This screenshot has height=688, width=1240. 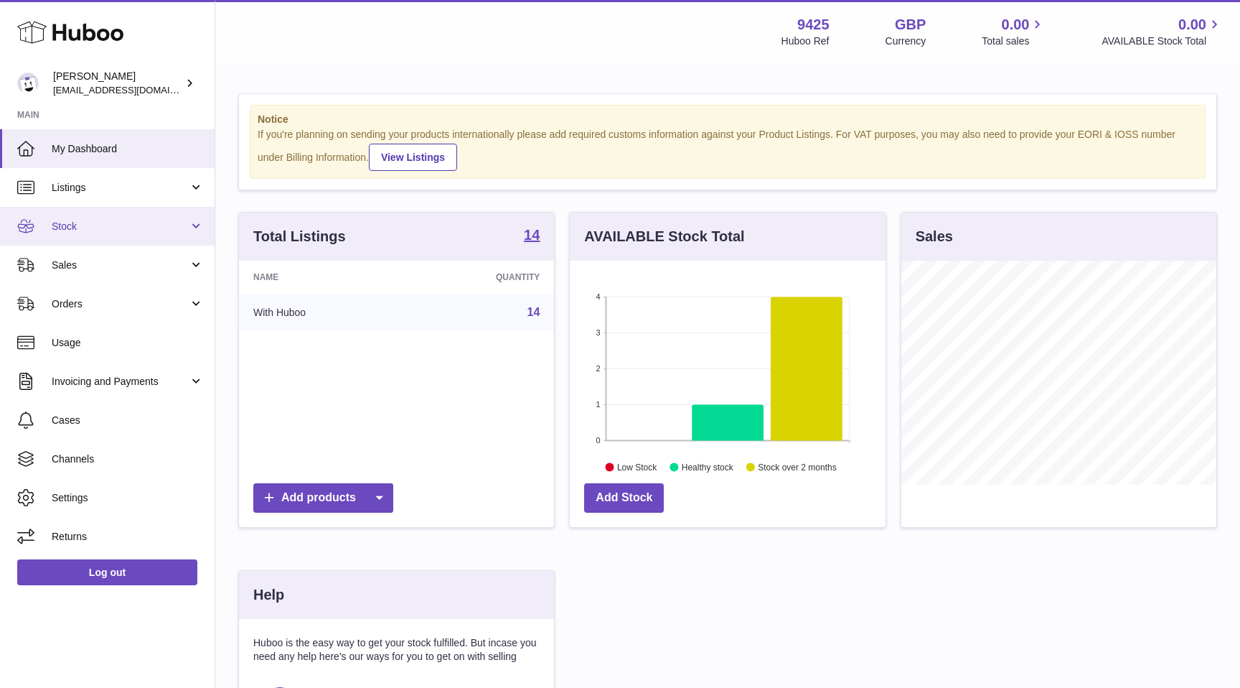 What do you see at coordinates (128, 149) in the screenshot?
I see `span: My Dashboard` at bounding box center [128, 149].